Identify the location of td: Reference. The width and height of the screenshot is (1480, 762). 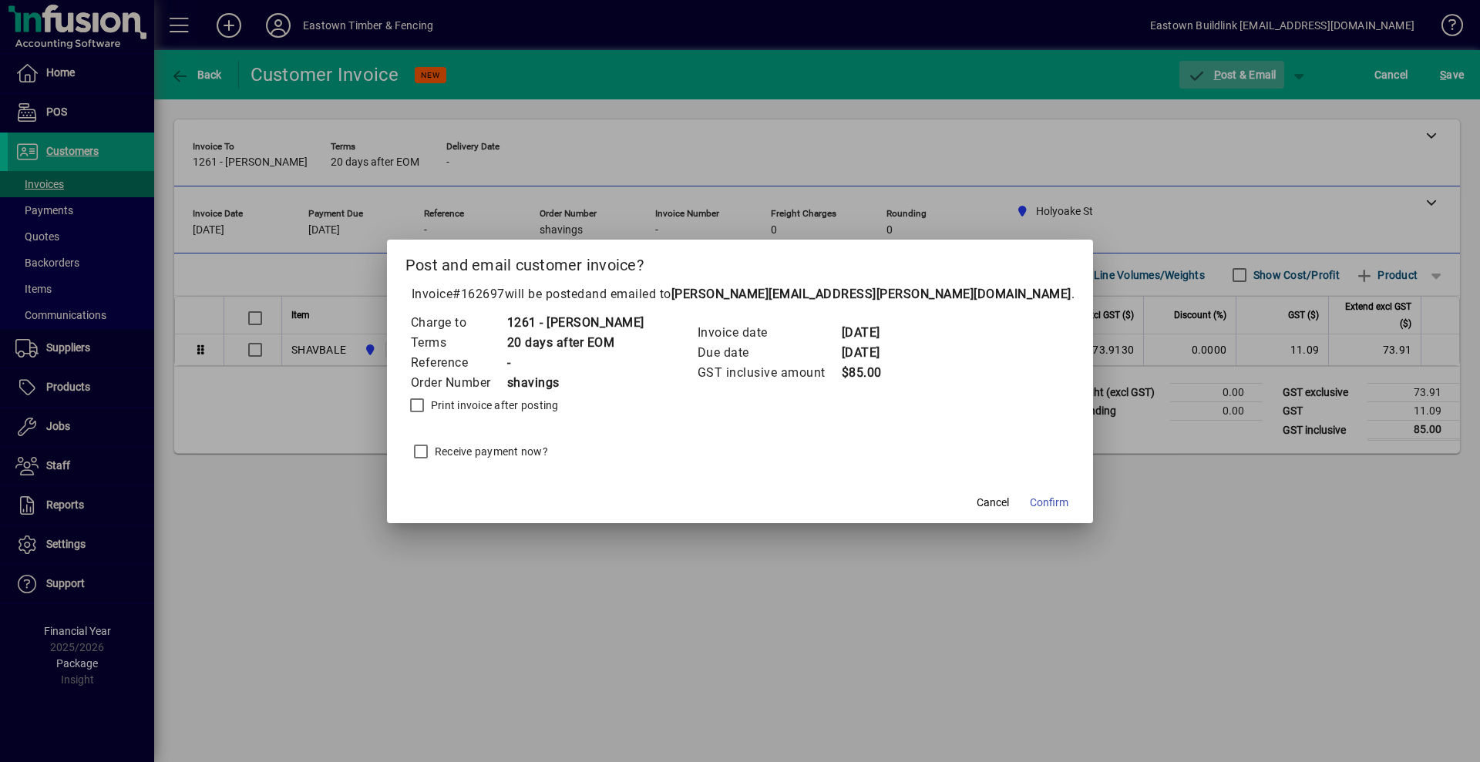
(458, 363).